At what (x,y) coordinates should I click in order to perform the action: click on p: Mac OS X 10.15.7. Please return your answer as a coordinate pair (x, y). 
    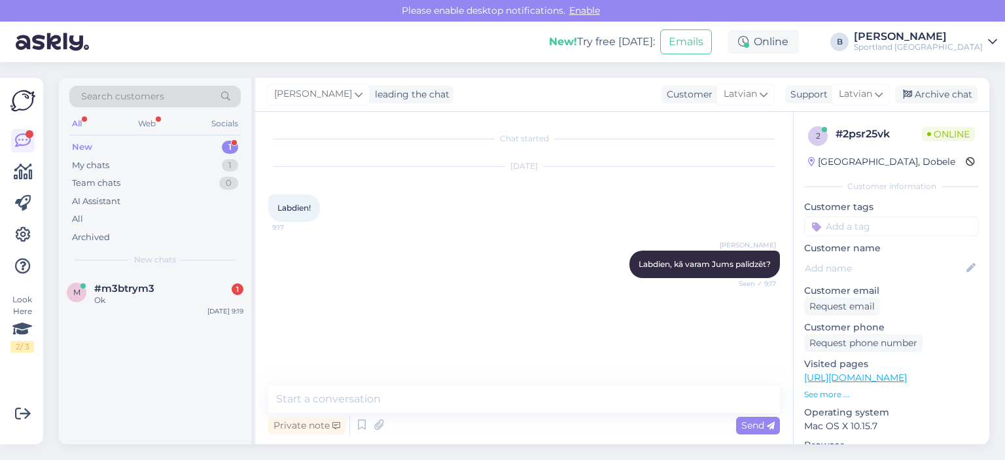
    Looking at the image, I should click on (891, 426).